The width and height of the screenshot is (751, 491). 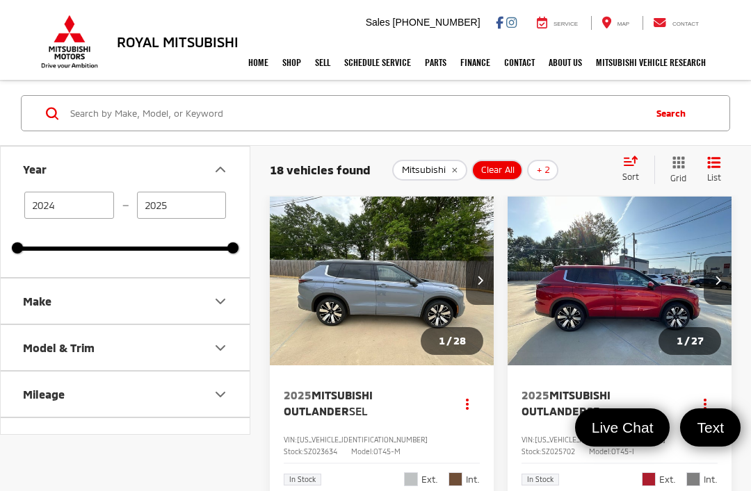 What do you see at coordinates (126, 168) in the screenshot?
I see `button: YearYear` at bounding box center [126, 168].